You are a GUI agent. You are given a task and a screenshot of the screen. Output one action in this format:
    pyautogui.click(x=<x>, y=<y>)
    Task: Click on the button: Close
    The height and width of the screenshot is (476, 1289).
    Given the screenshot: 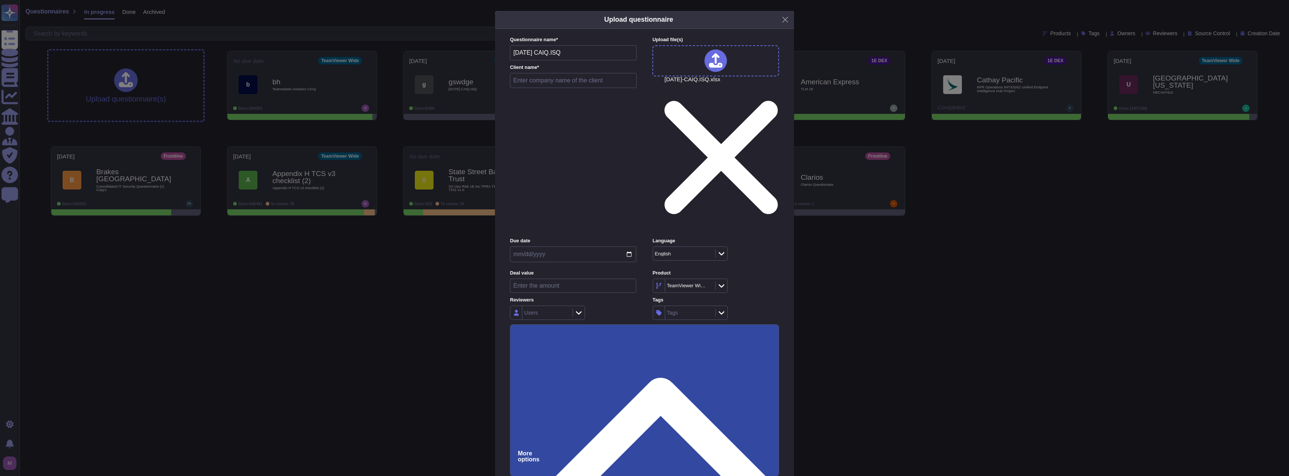 What is the action you would take?
    pyautogui.click(x=785, y=19)
    